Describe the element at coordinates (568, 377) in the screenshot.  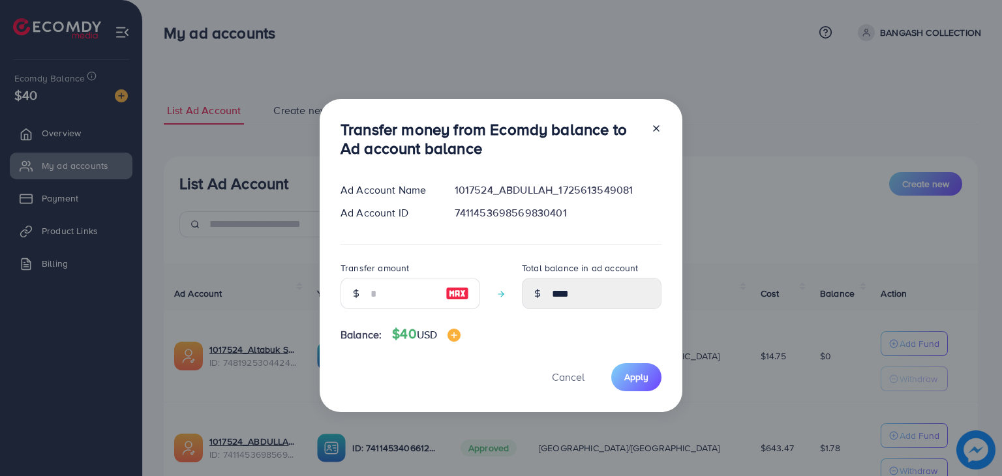
I see `button: Cancel` at that location.